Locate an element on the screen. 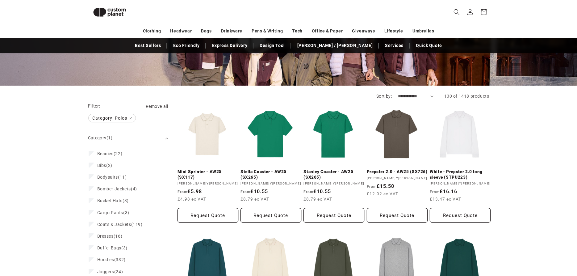  span: (16) is located at coordinates (110, 236).